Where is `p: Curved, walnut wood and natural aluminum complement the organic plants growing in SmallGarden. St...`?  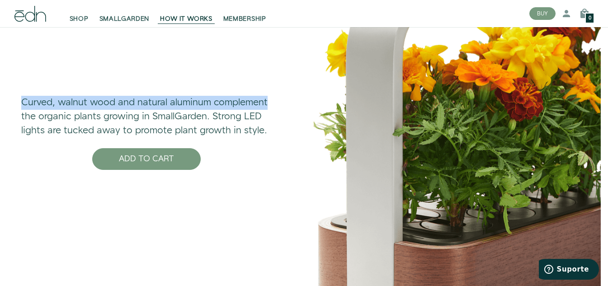 p: Curved, walnut wood and natural aluminum complement the organic plants growing in SmallGarden. St... is located at coordinates (146, 117).